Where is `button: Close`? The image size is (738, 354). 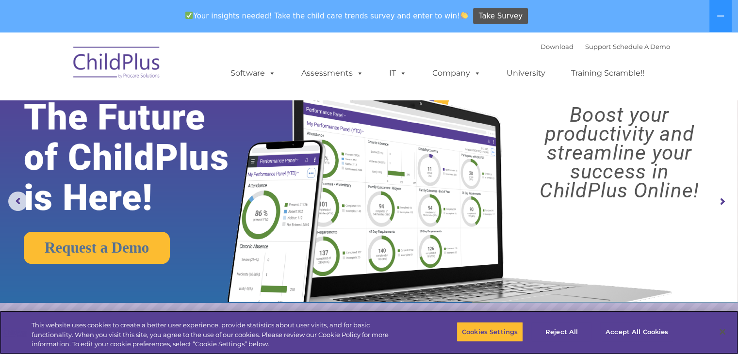 button: Close is located at coordinates (723, 332).